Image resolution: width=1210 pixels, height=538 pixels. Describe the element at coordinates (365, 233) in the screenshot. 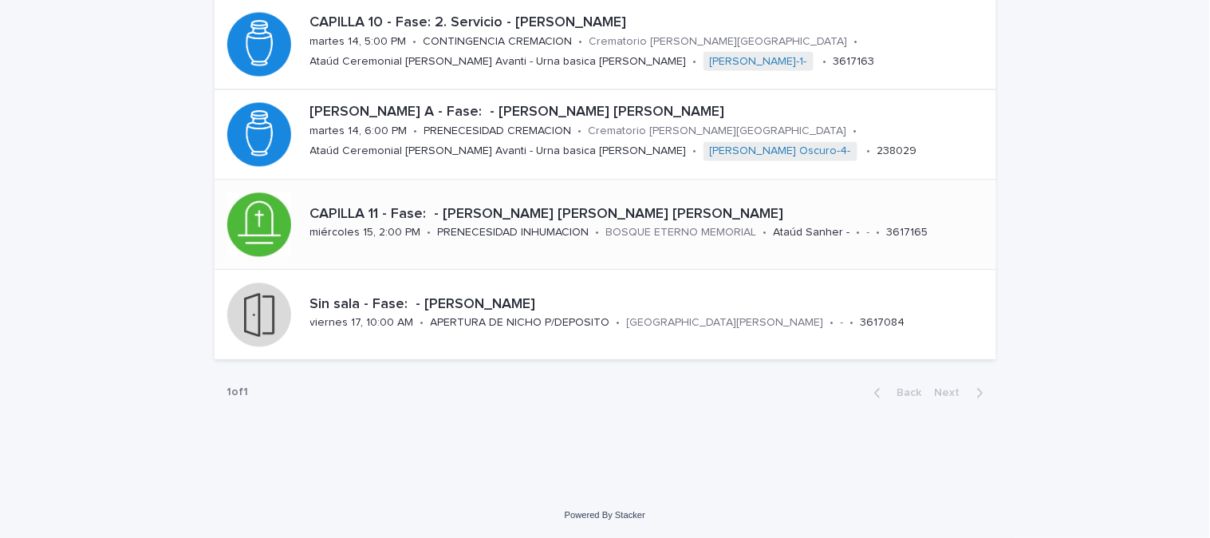

I see `p: miércoles 15, 2:00 PM` at that location.